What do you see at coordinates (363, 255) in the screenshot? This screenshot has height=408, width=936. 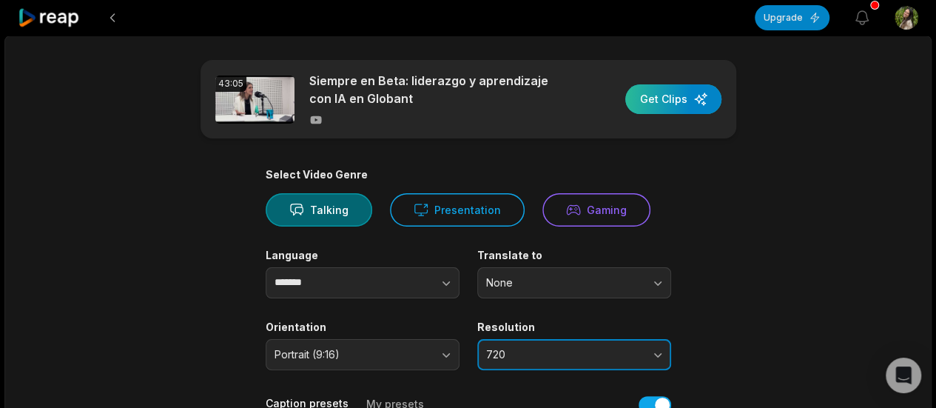 I see `label: Language` at bounding box center [363, 255].